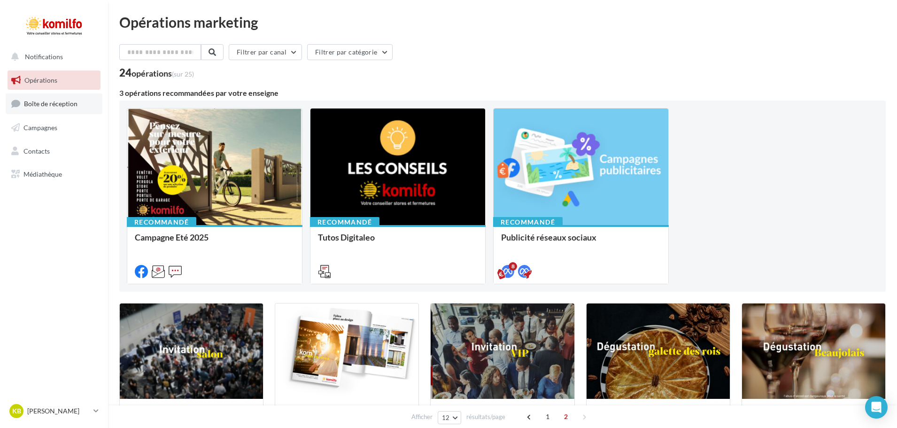 This screenshot has height=428, width=897. Describe the element at coordinates (547, 416) in the screenshot. I see `span: 1` at that location.